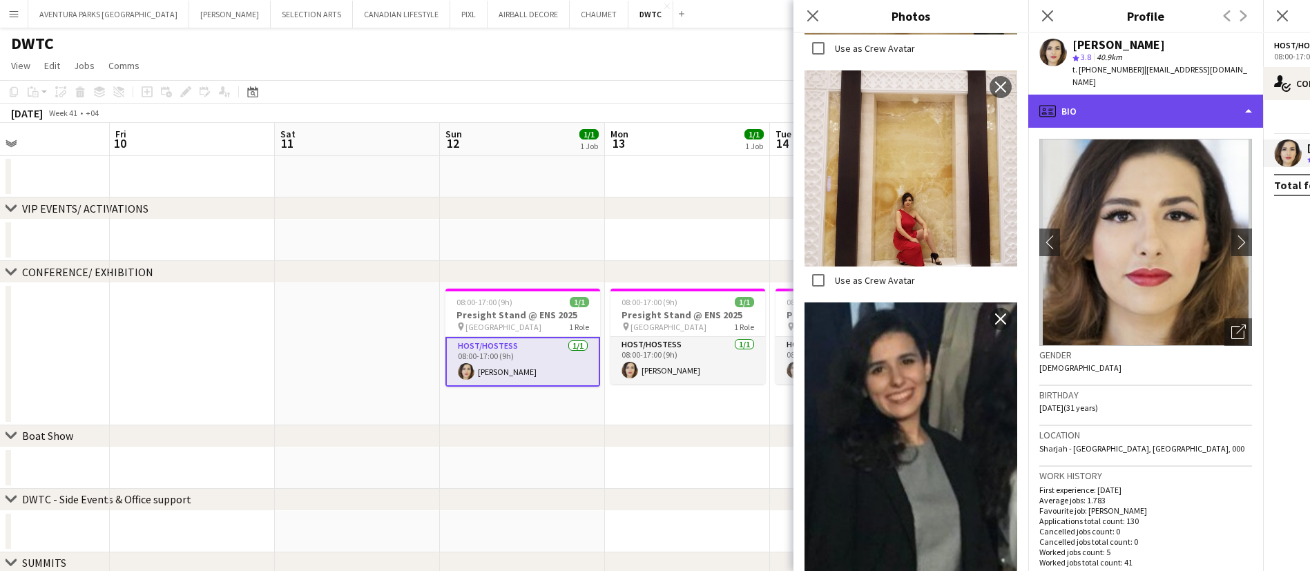  I want to click on h3: Photos, so click(911, 16).